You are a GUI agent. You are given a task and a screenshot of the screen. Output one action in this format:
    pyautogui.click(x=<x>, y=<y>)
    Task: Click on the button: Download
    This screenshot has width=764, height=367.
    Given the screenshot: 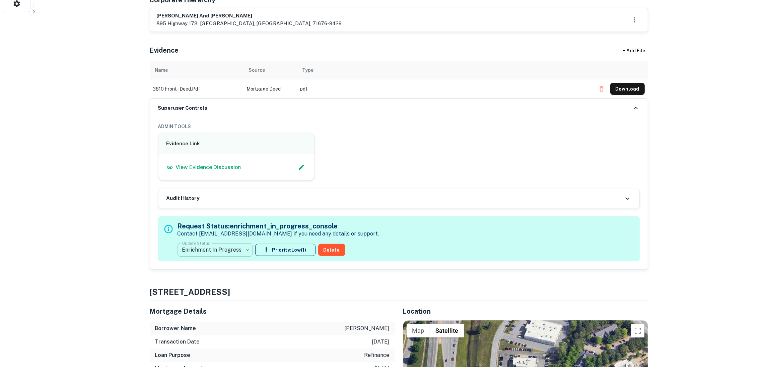 What is the action you would take?
    pyautogui.click(x=628, y=89)
    